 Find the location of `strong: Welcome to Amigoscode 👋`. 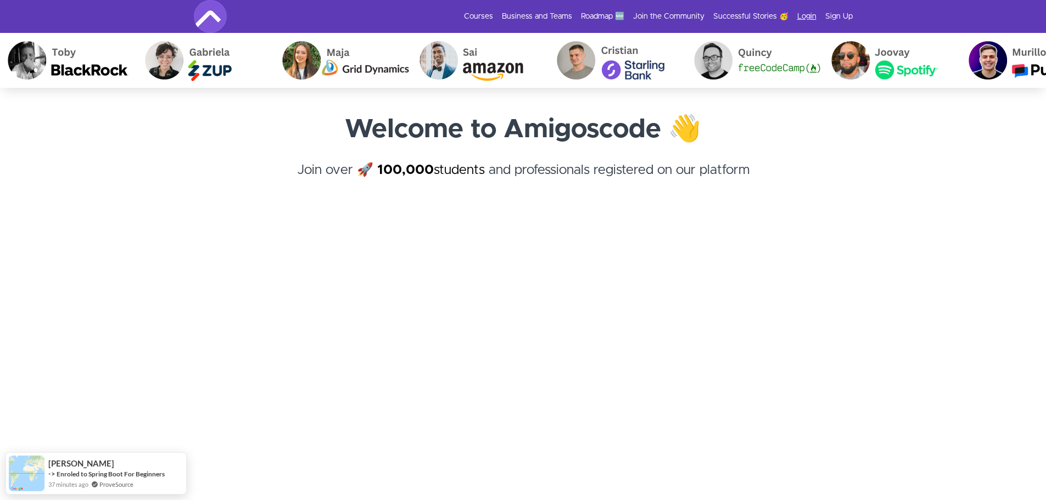

strong: Welcome to Amigoscode 👋 is located at coordinates (523, 130).